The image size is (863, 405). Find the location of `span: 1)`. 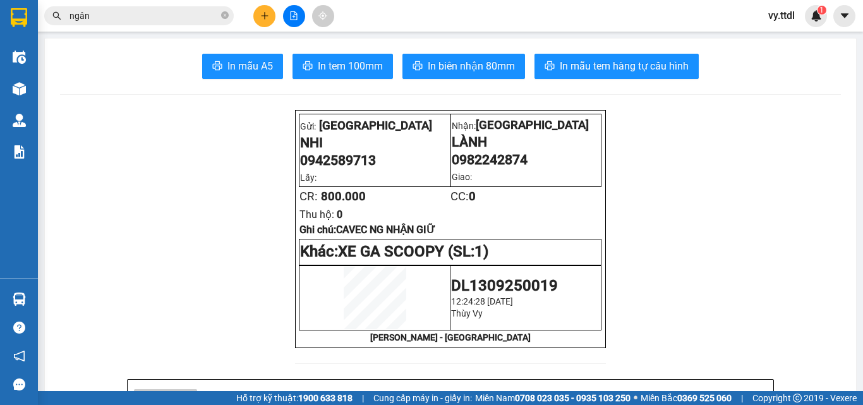

span: 1) is located at coordinates (481, 251).